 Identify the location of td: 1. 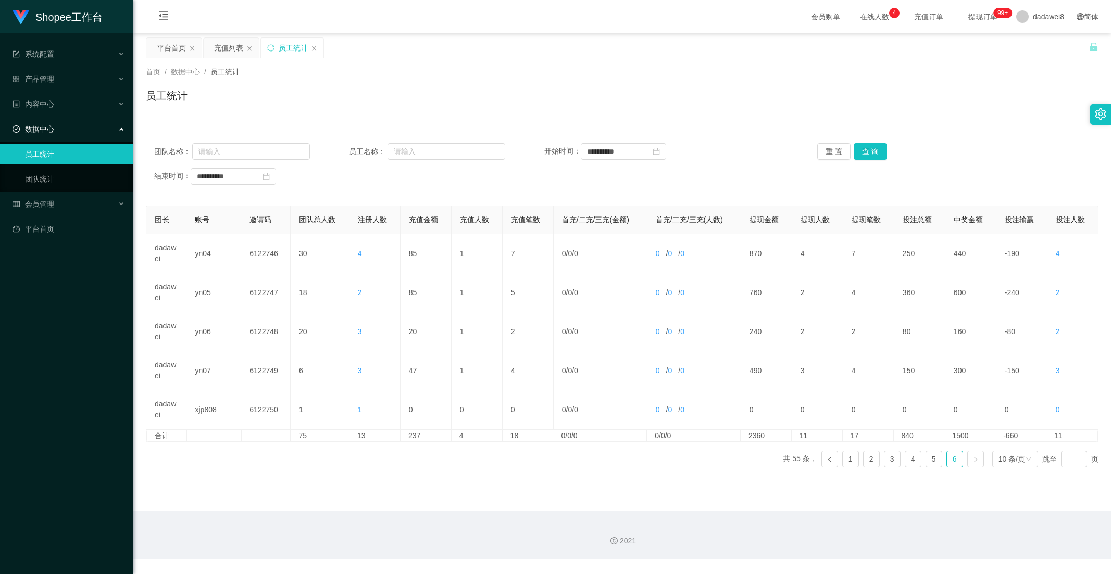
(477, 332).